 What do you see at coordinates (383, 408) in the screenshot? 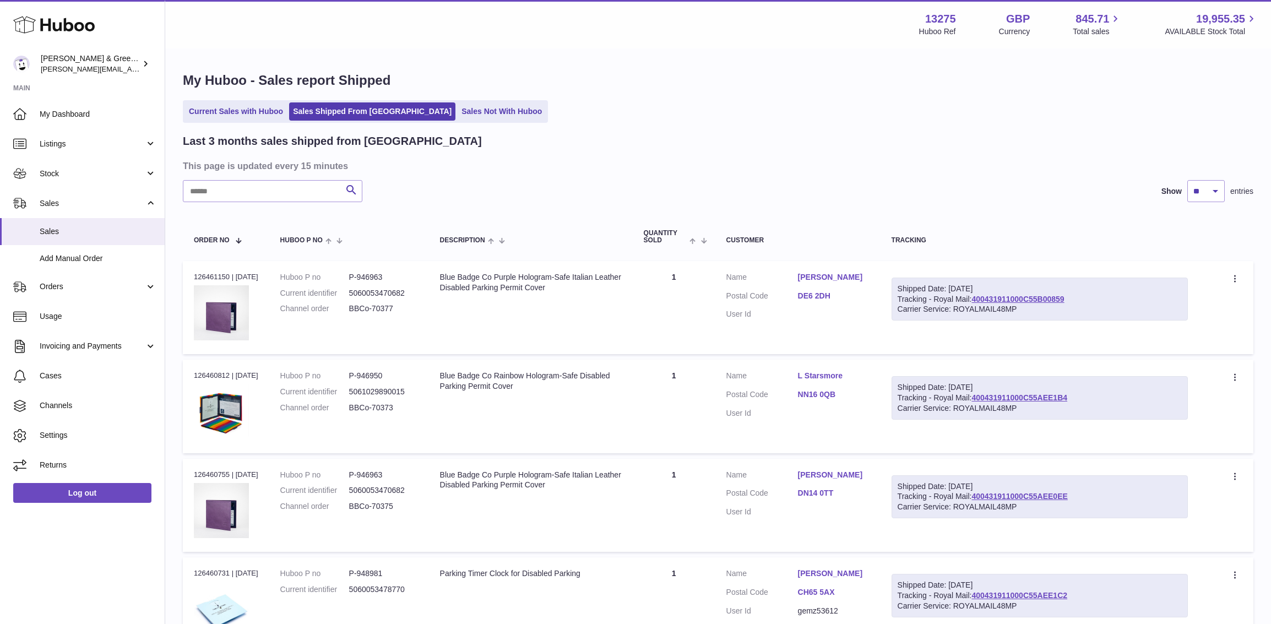
I see `dd: BBCo-70373` at bounding box center [383, 408].